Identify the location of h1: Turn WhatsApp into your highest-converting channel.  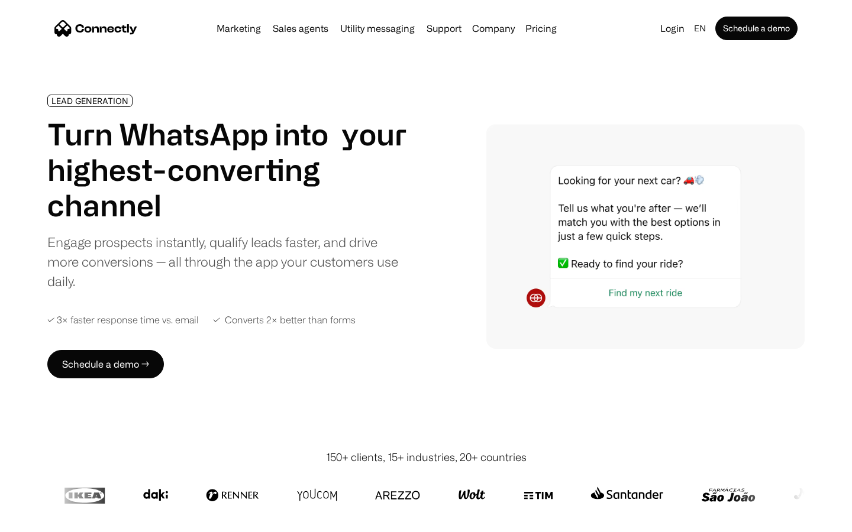
(227, 170).